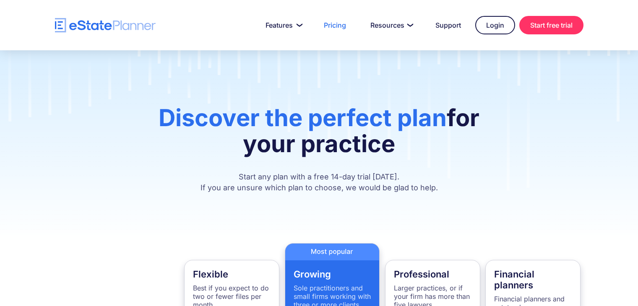 This screenshot has width=638, height=306. Describe the element at coordinates (332, 274) in the screenshot. I see `h4: Growing` at that location.